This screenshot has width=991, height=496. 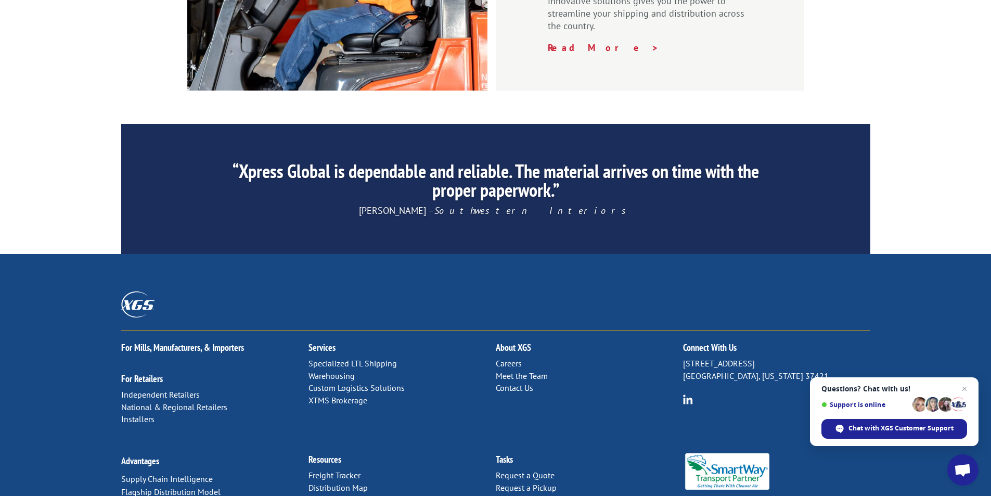 What do you see at coordinates (526, 487) in the screenshot?
I see `a: Request a Pickup` at bounding box center [526, 487].